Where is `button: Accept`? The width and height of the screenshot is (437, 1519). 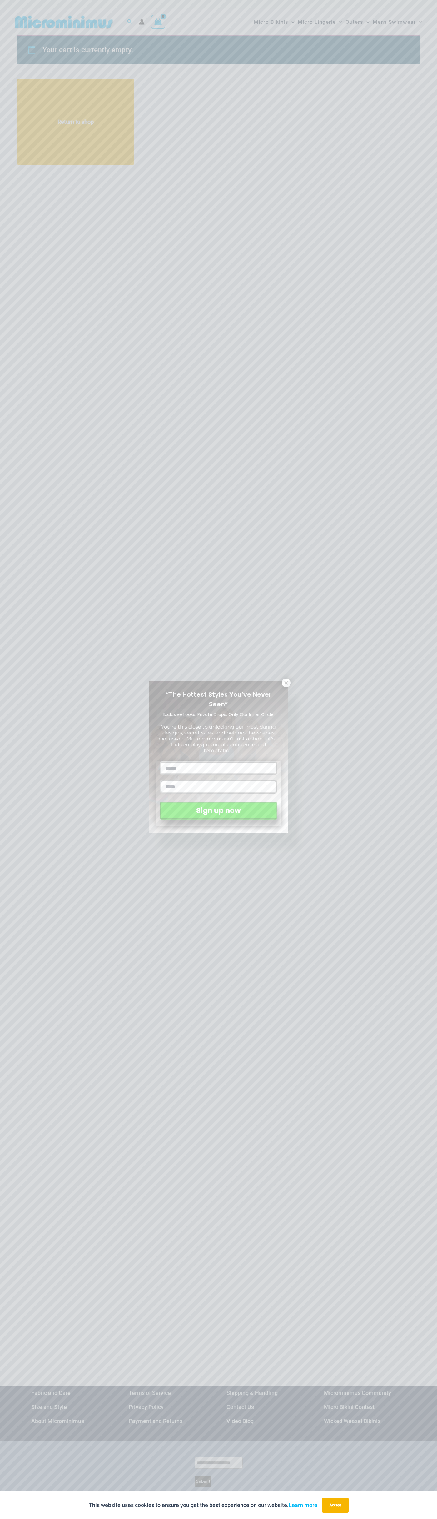 button: Accept is located at coordinates (335, 1505).